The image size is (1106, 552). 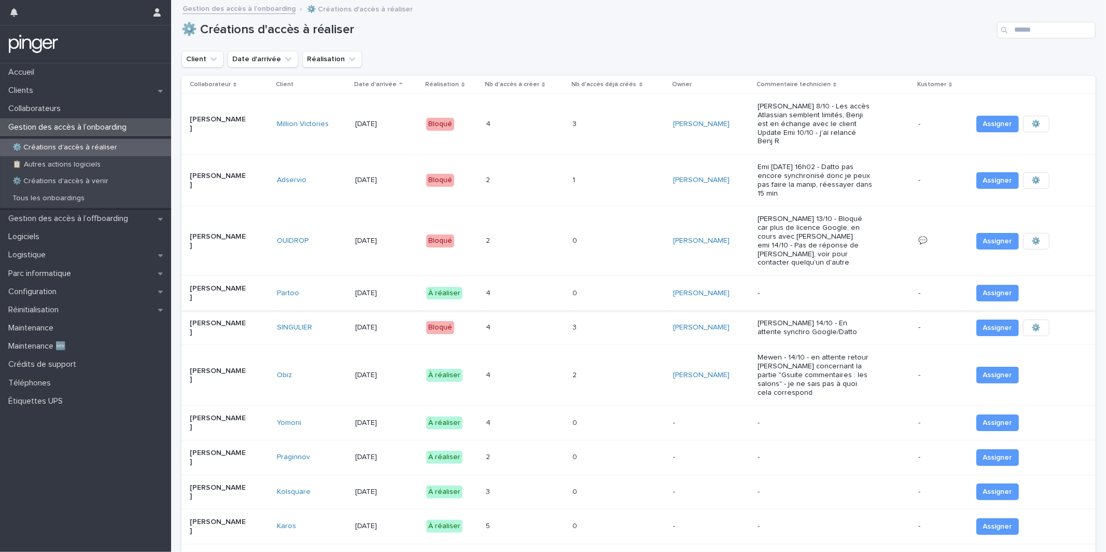 I want to click on h1: ⚙️ Créations d'accès à réaliser, so click(x=587, y=30).